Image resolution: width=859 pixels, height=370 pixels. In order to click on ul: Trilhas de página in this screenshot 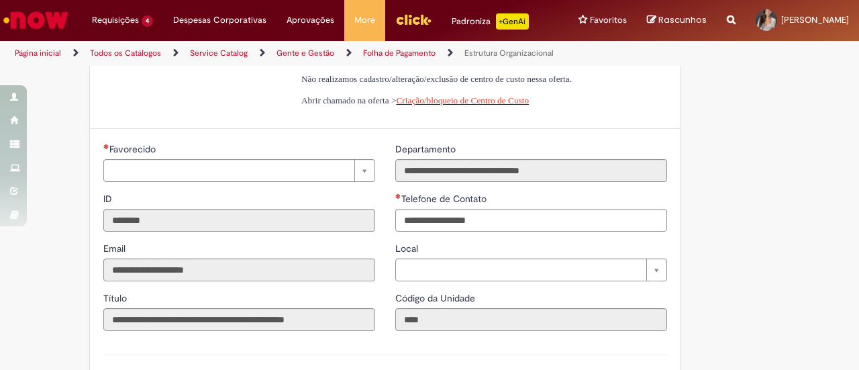, I will do `click(286, 53)`.